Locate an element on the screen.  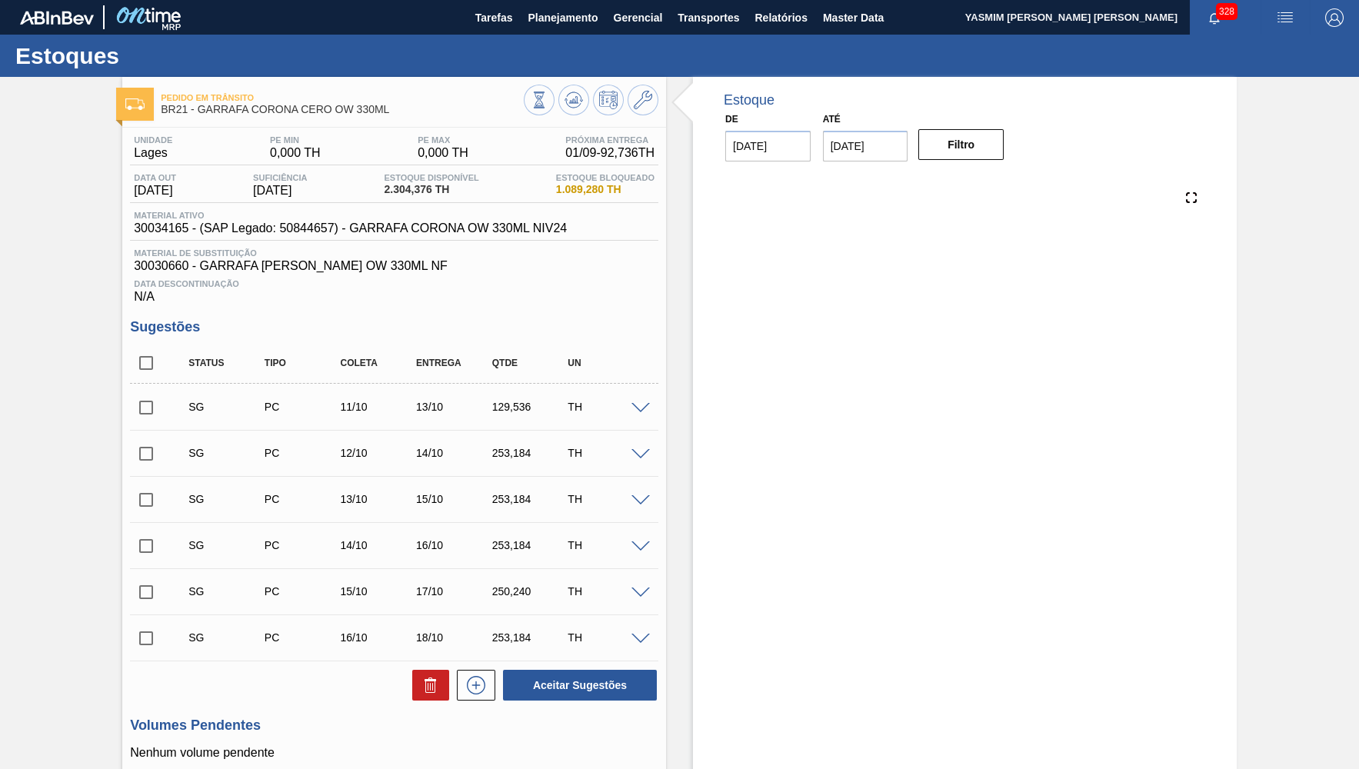
div: N/A is located at coordinates (394, 288).